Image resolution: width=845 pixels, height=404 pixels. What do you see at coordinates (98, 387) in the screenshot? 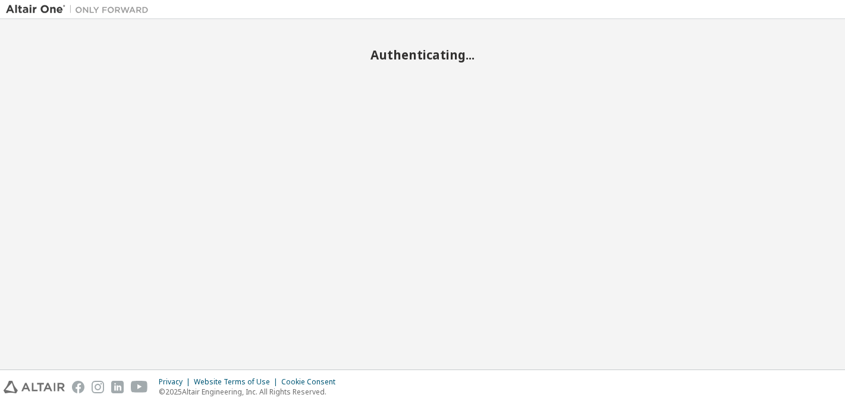
I see `img: instagram.svg` at bounding box center [98, 387].